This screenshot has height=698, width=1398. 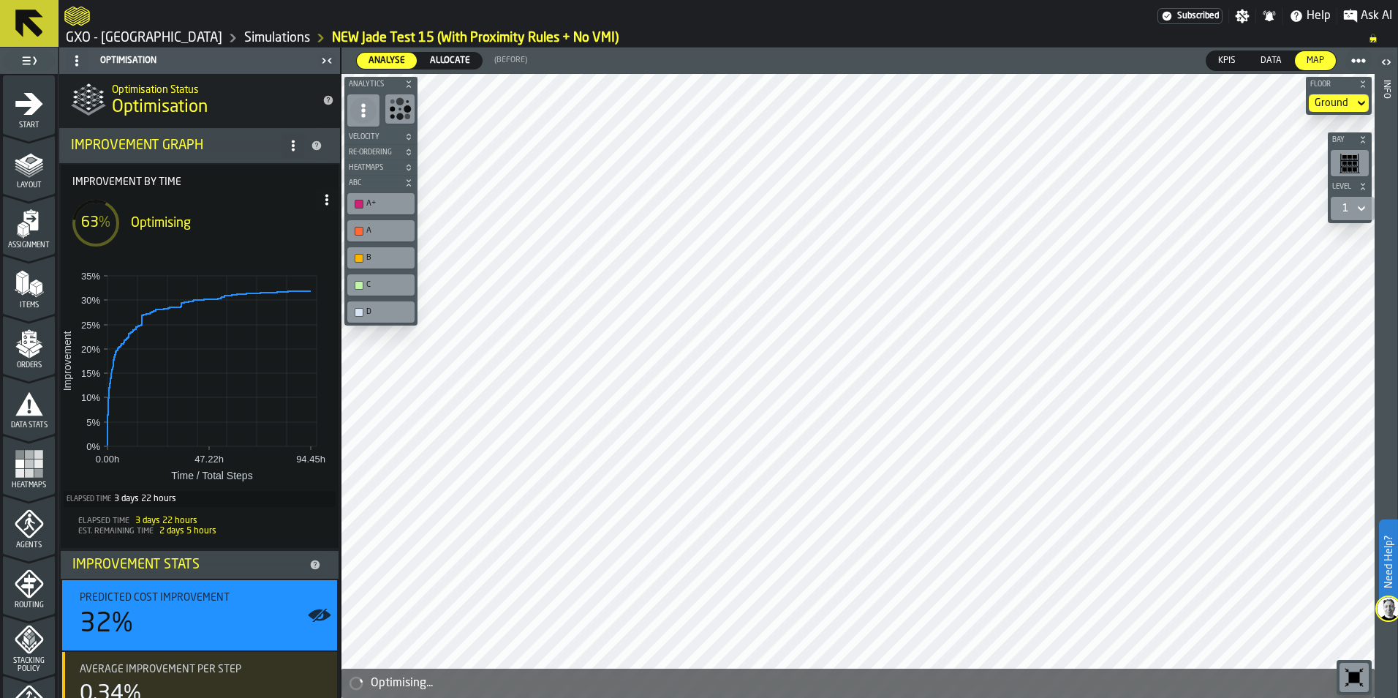 I want to click on label: button-toggle-Settings, so click(x=1242, y=16).